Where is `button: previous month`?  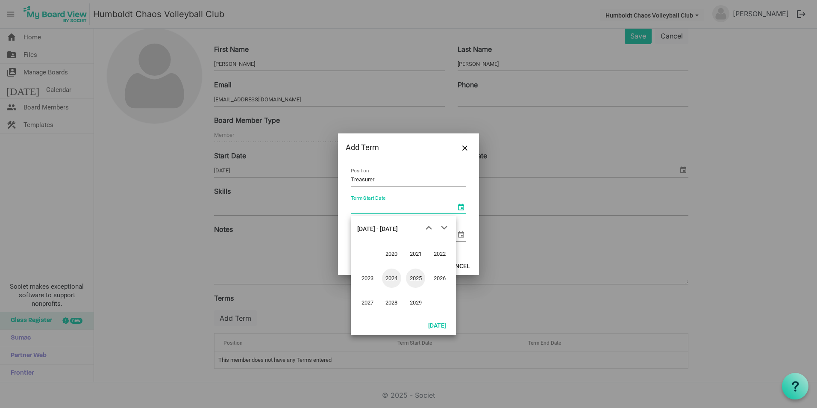 button: previous month is located at coordinates (429, 228).